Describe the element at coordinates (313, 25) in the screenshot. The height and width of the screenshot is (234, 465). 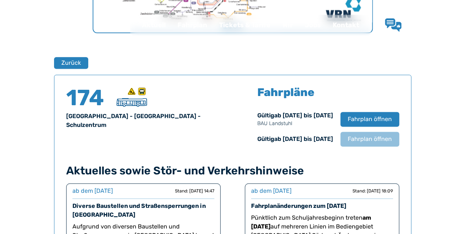
I see `a: Jobs` at that location.